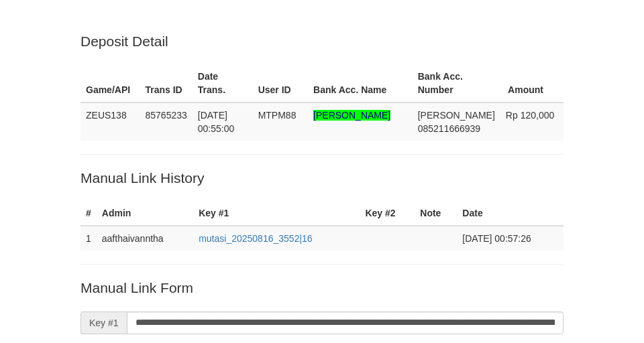  What do you see at coordinates (110, 121) in the screenshot?
I see `td: ZEUS138` at bounding box center [110, 121].